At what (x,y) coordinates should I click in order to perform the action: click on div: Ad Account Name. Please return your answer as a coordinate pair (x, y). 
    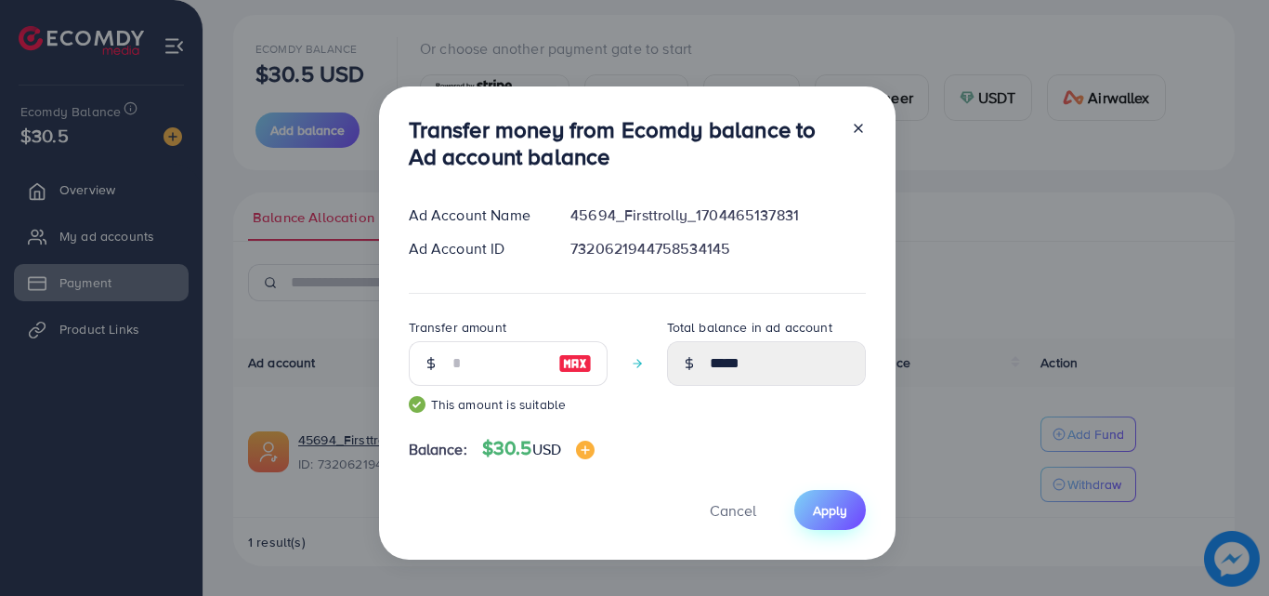
    Looking at the image, I should click on (475, 215).